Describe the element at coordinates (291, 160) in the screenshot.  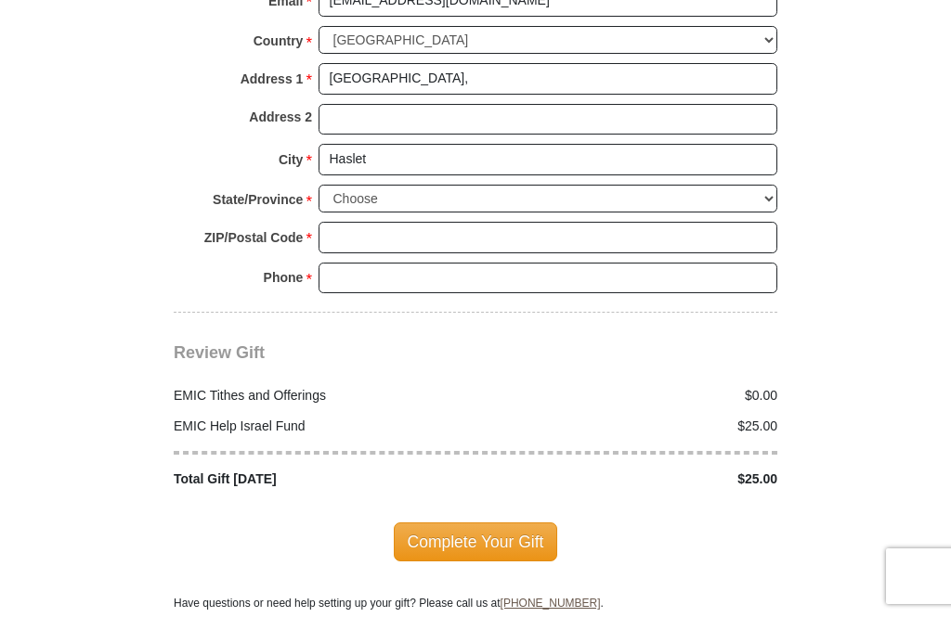
I see `strong: City` at that location.